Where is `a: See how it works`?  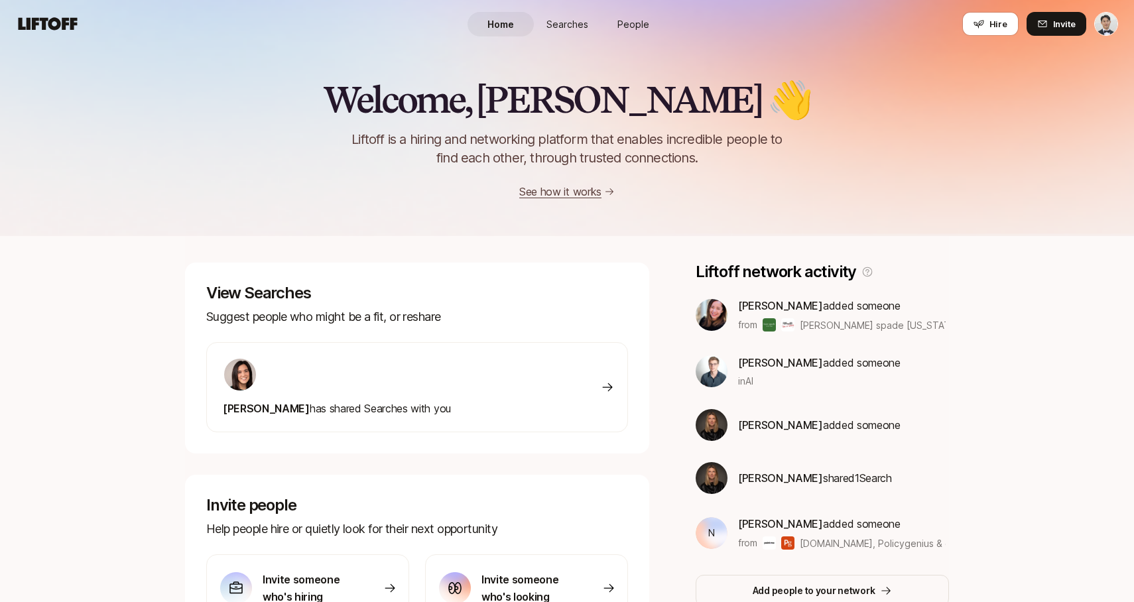
a: See how it works is located at coordinates (560, 192).